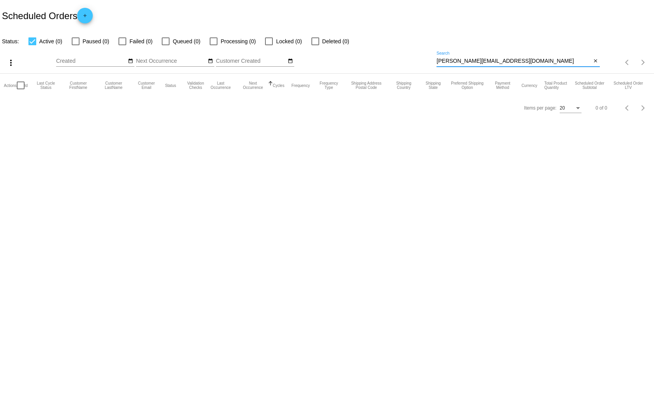 The width and height of the screenshot is (654, 402). I want to click on div: 0 of 0, so click(602, 108).